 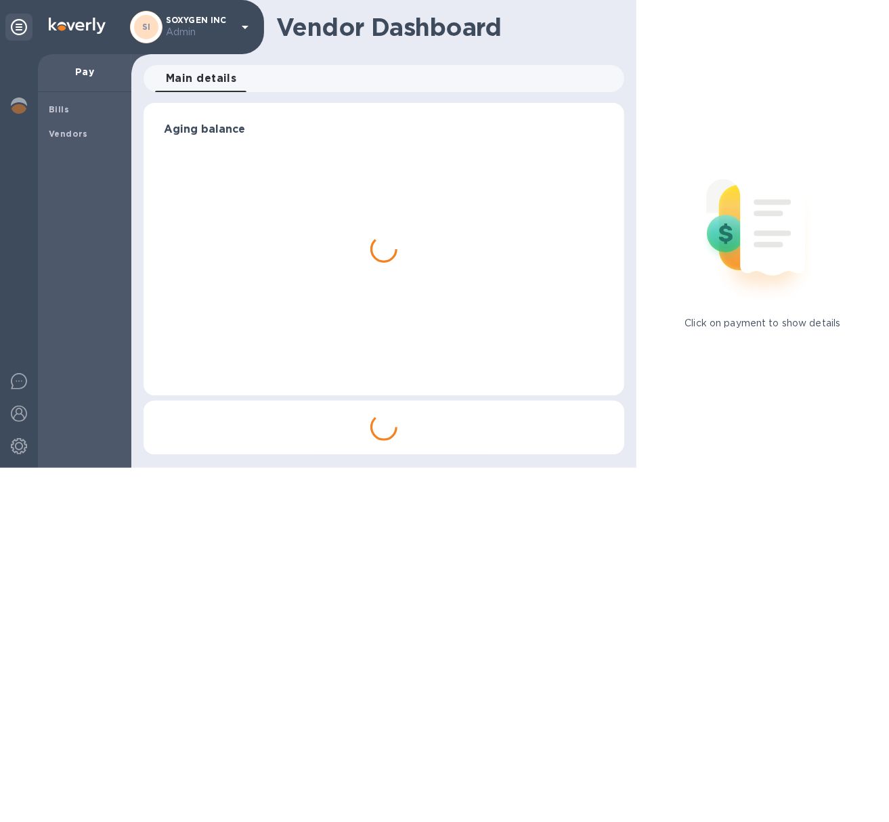 I want to click on p: Pay, so click(x=85, y=72).